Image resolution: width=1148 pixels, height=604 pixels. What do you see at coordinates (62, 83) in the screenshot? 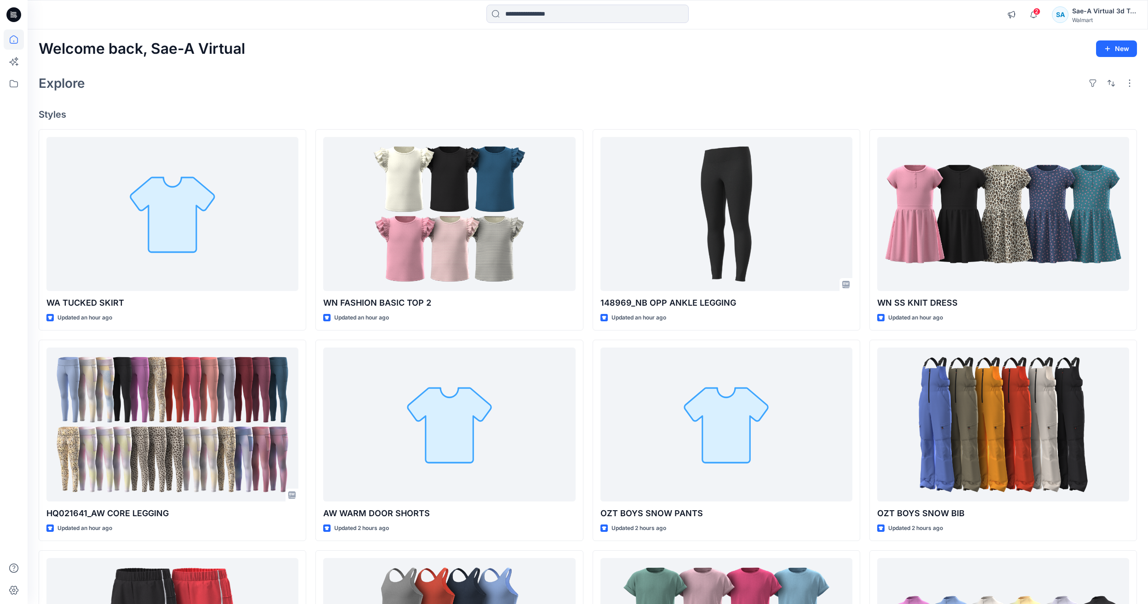
I see `h2: Explore` at bounding box center [62, 83].